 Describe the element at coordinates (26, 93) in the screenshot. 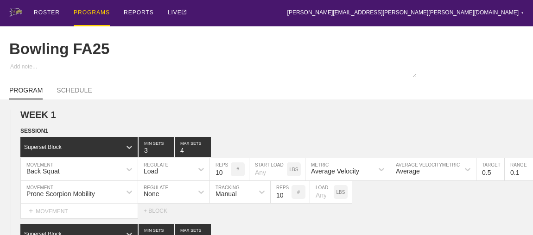

I see `a: PROGRAM` at that location.